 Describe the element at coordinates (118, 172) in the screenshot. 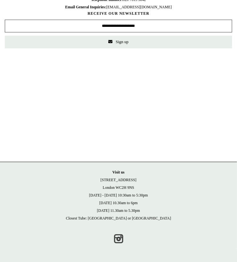

I see `strong: Visit us` at that location.